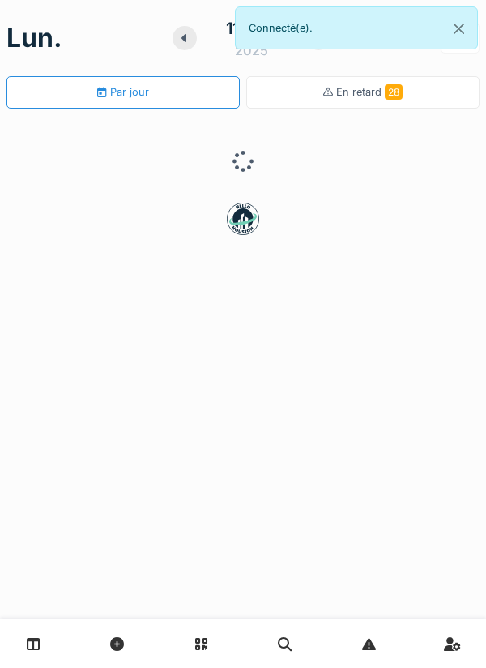 The width and height of the screenshot is (486, 668). I want to click on div: 11 août, so click(251, 28).